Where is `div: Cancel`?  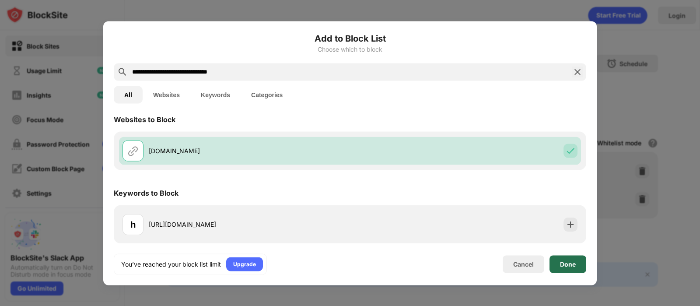 div: Cancel is located at coordinates (523, 264).